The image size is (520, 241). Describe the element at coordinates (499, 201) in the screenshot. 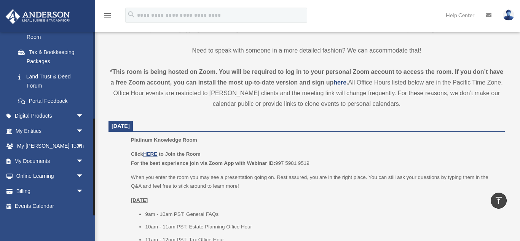

I see `a: vertical_align_top` at that location.